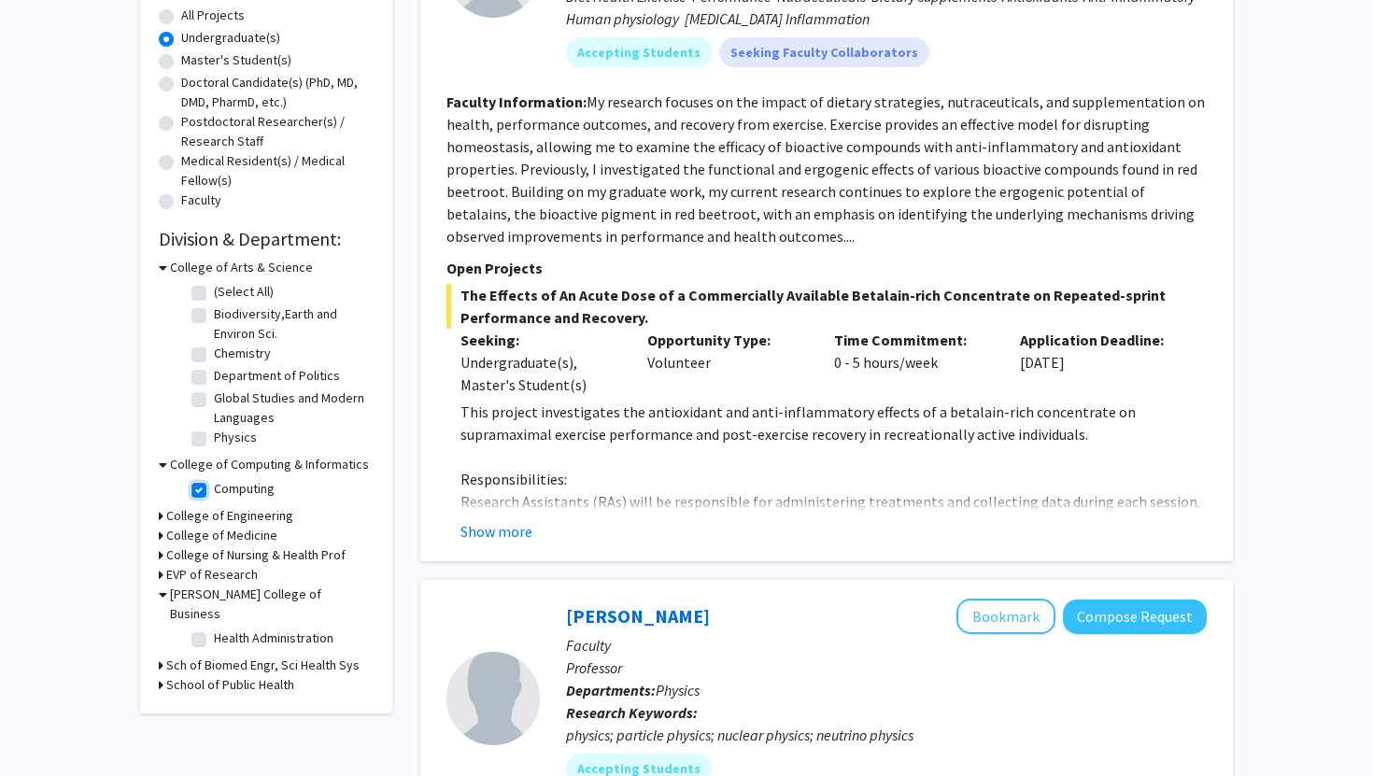 This screenshot has height=776, width=1373. What do you see at coordinates (277, 92) in the screenshot?
I see `label: Doctoral Candidate(s) (PhD, MD, DMD, PharmD, etc.)` at bounding box center [277, 92].